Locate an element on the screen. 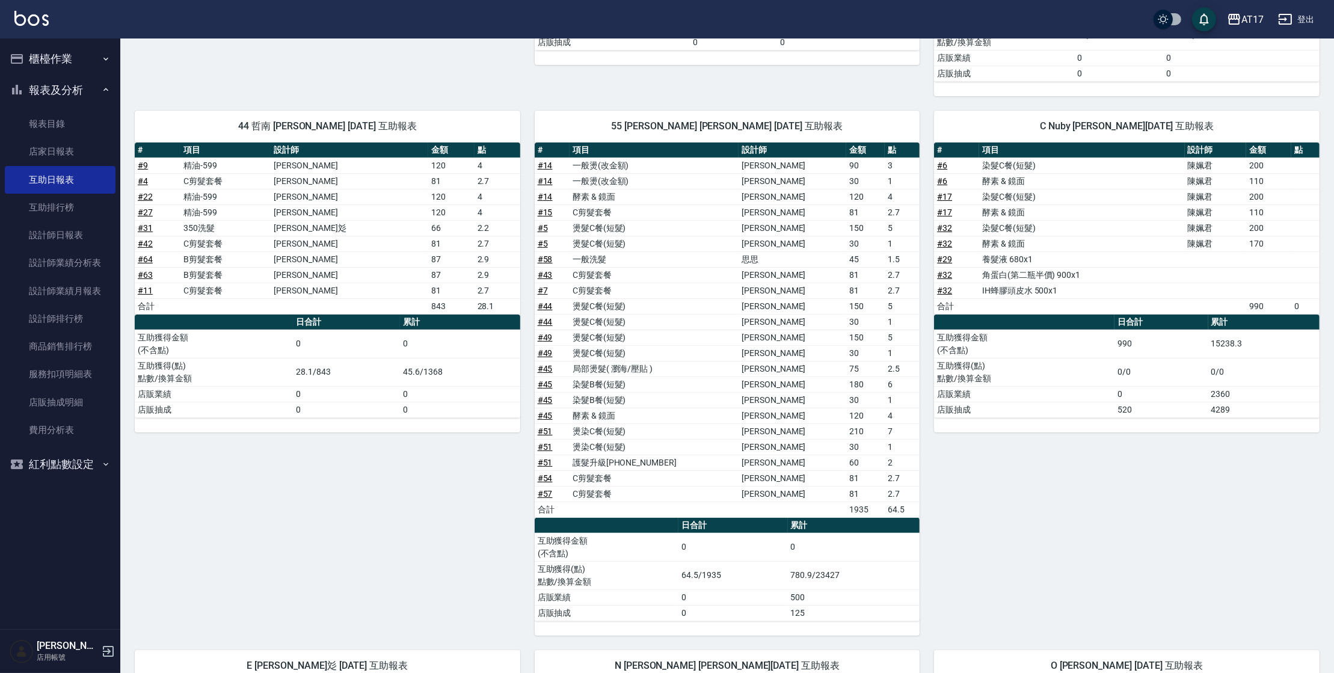 This screenshot has width=1334, height=673. a: #57 is located at coordinates (545, 494).